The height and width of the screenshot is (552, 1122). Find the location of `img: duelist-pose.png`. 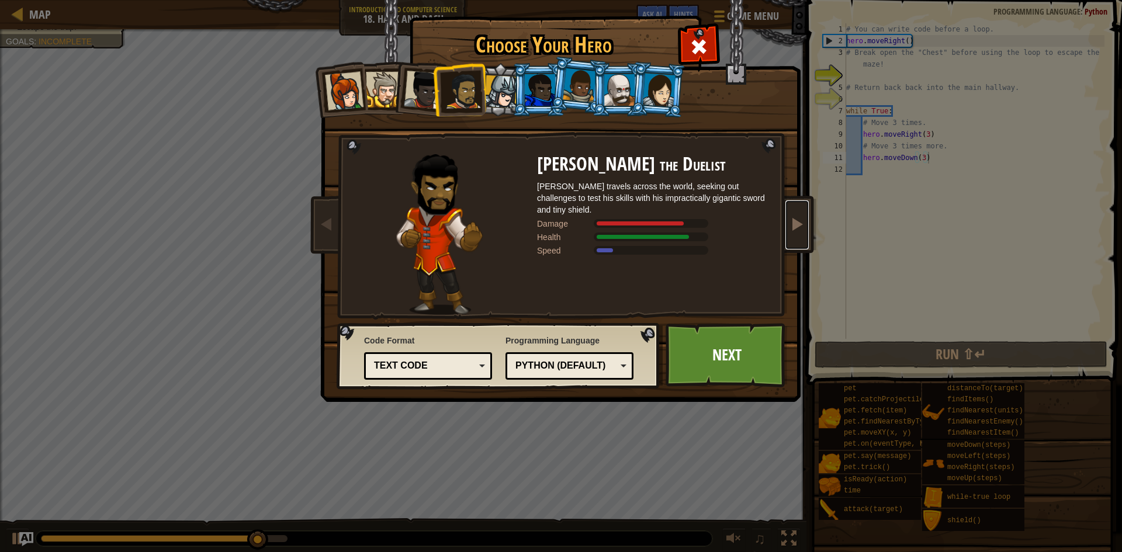

img: duelist-pose.png is located at coordinates (439, 234).